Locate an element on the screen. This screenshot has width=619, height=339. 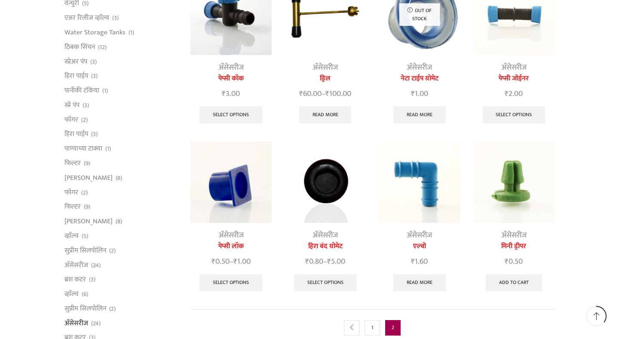
a: नेटा टाईप ग्रोमेट is located at coordinates (419, 79).